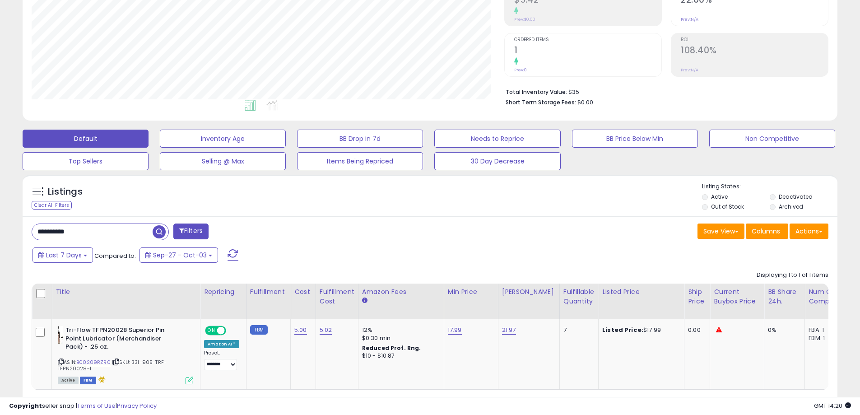 The width and height of the screenshot is (860, 415). Describe the element at coordinates (588, 40) in the screenshot. I see `span: Ordered Items` at that location.